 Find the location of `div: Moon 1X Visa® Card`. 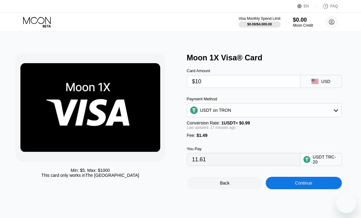

div: Moon 1X Visa® Card is located at coordinates (269, 57).